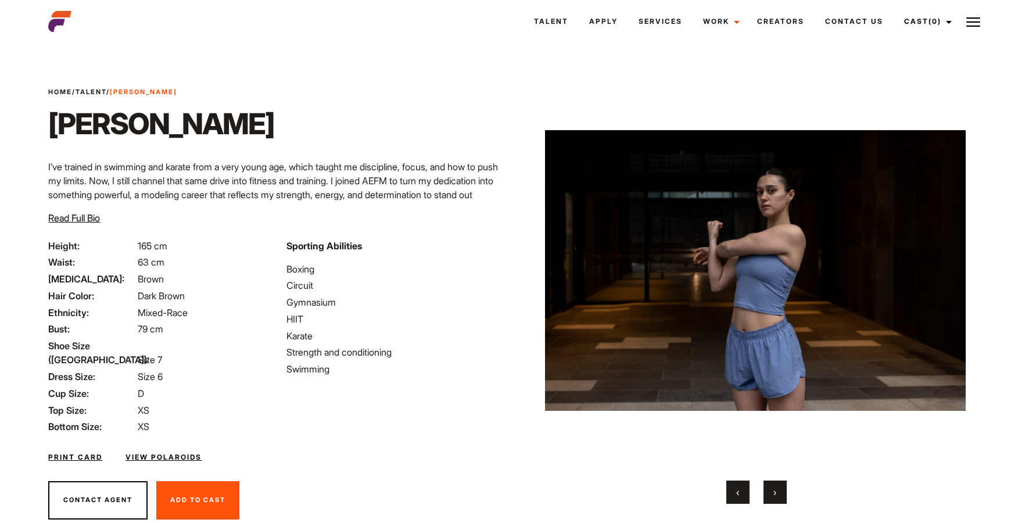  Describe the element at coordinates (163, 313) in the screenshot. I see `span: Mixed-Race` at that location.